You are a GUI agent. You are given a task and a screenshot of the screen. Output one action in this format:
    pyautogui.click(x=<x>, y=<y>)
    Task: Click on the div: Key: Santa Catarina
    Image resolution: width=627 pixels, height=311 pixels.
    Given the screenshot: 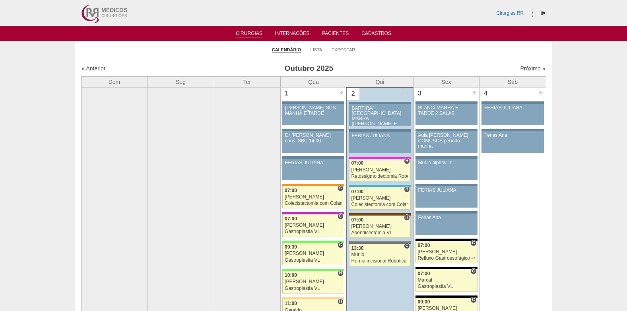 What is the action you would take?
    pyautogui.click(x=380, y=243)
    